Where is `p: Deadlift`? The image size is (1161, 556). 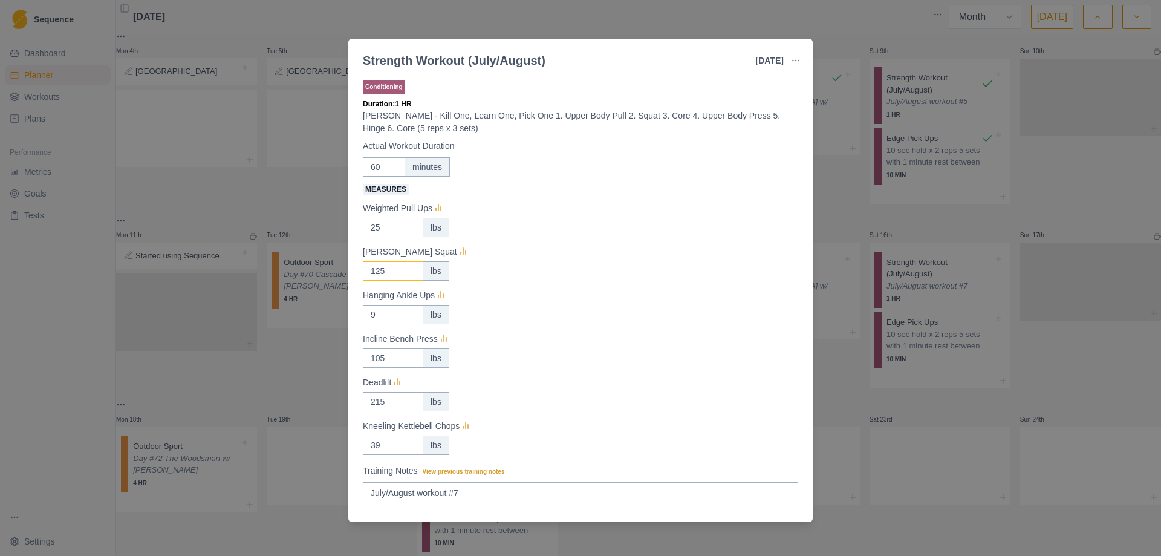
p: Deadlift is located at coordinates (377, 382).